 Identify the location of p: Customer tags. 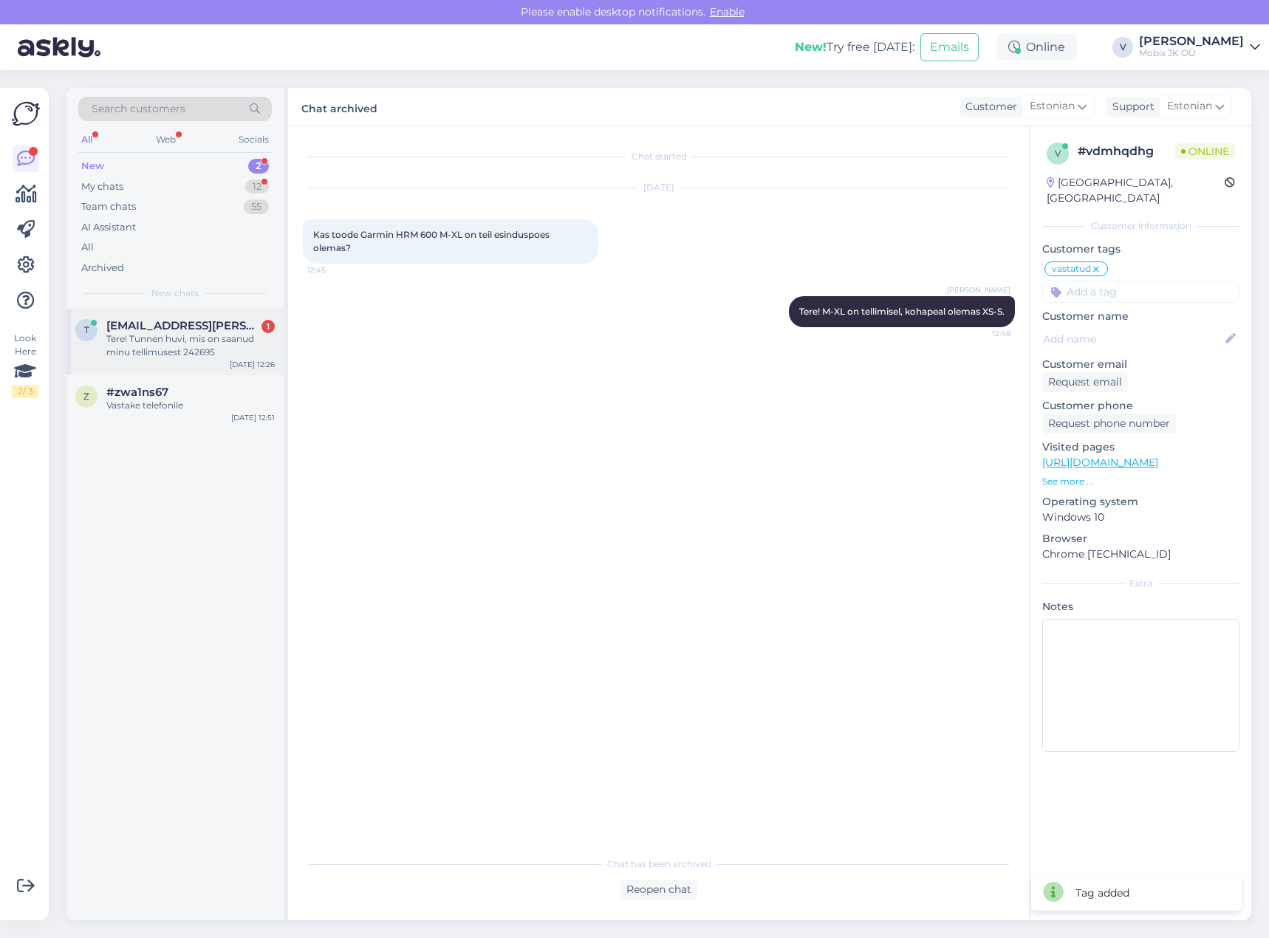
(1141, 249).